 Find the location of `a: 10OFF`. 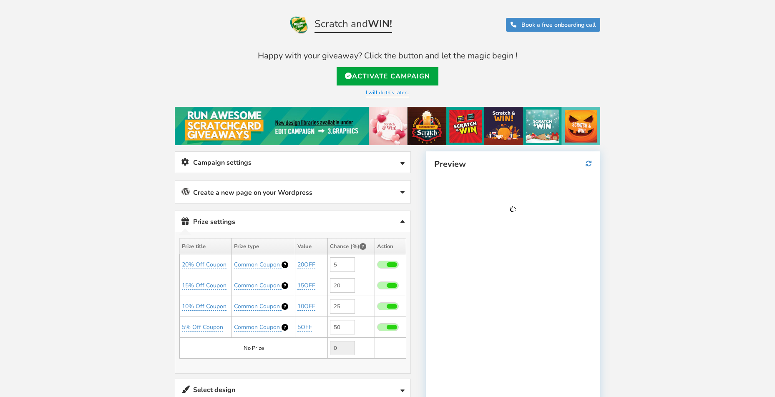

a: 10OFF is located at coordinates (306, 306).